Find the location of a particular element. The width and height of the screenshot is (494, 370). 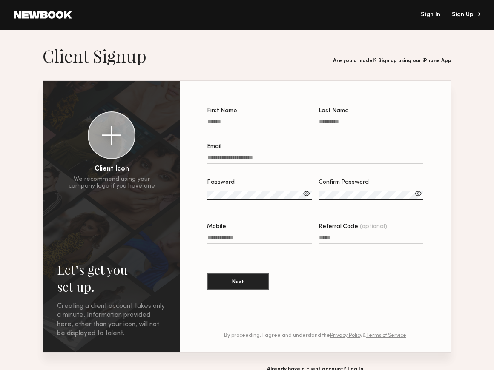

a: iPhone App is located at coordinates (437, 61).